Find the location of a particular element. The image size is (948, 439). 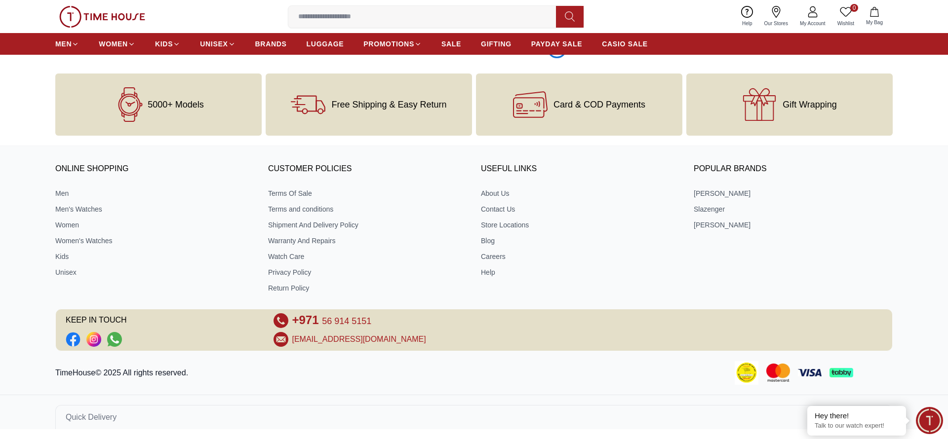

div: Hey there! is located at coordinates (856, 416).